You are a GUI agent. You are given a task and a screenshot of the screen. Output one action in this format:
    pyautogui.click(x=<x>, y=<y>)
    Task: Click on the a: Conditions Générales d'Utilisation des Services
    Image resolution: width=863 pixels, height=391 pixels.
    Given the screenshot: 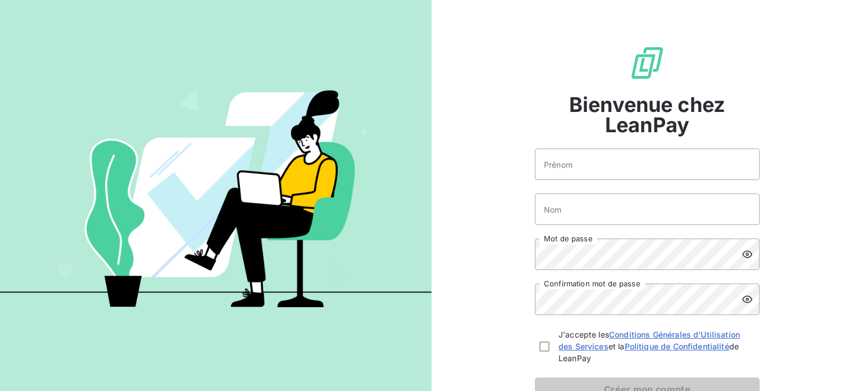 What is the action you would take?
    pyautogui.click(x=649, y=340)
    